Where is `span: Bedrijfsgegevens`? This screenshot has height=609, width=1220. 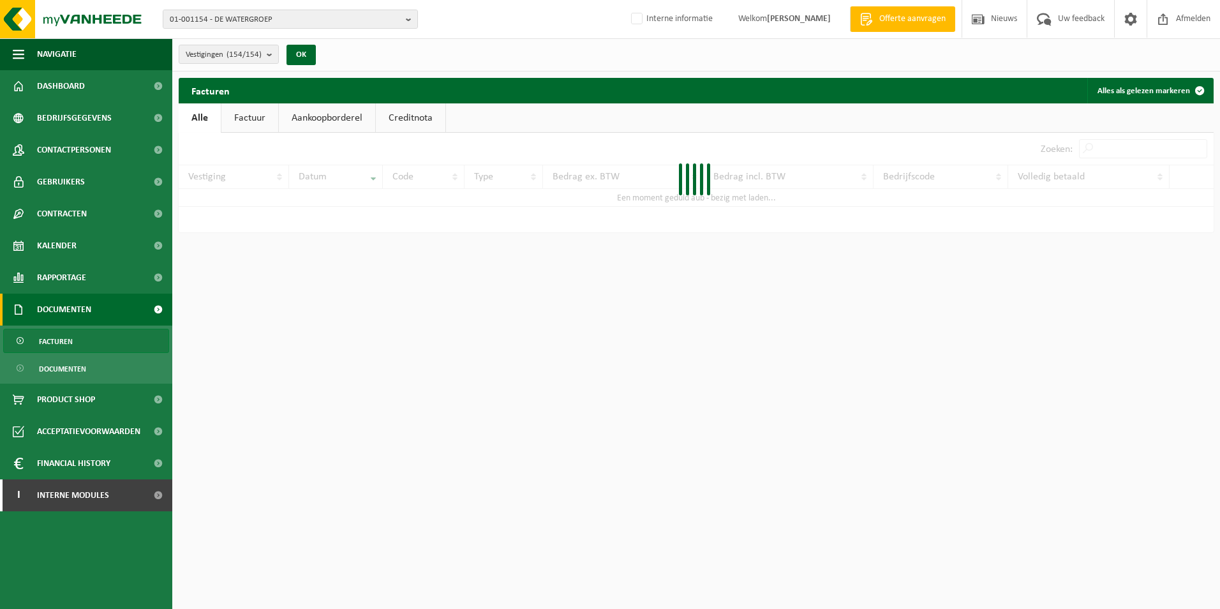
span: Bedrijfsgegevens is located at coordinates (74, 118).